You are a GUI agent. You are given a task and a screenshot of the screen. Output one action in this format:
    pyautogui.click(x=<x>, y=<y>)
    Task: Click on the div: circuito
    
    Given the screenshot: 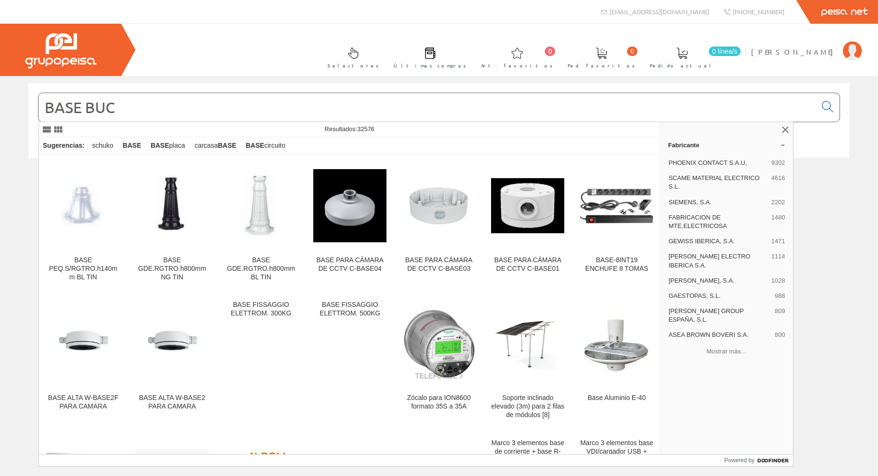 What is the action you would take?
    pyautogui.click(x=265, y=146)
    